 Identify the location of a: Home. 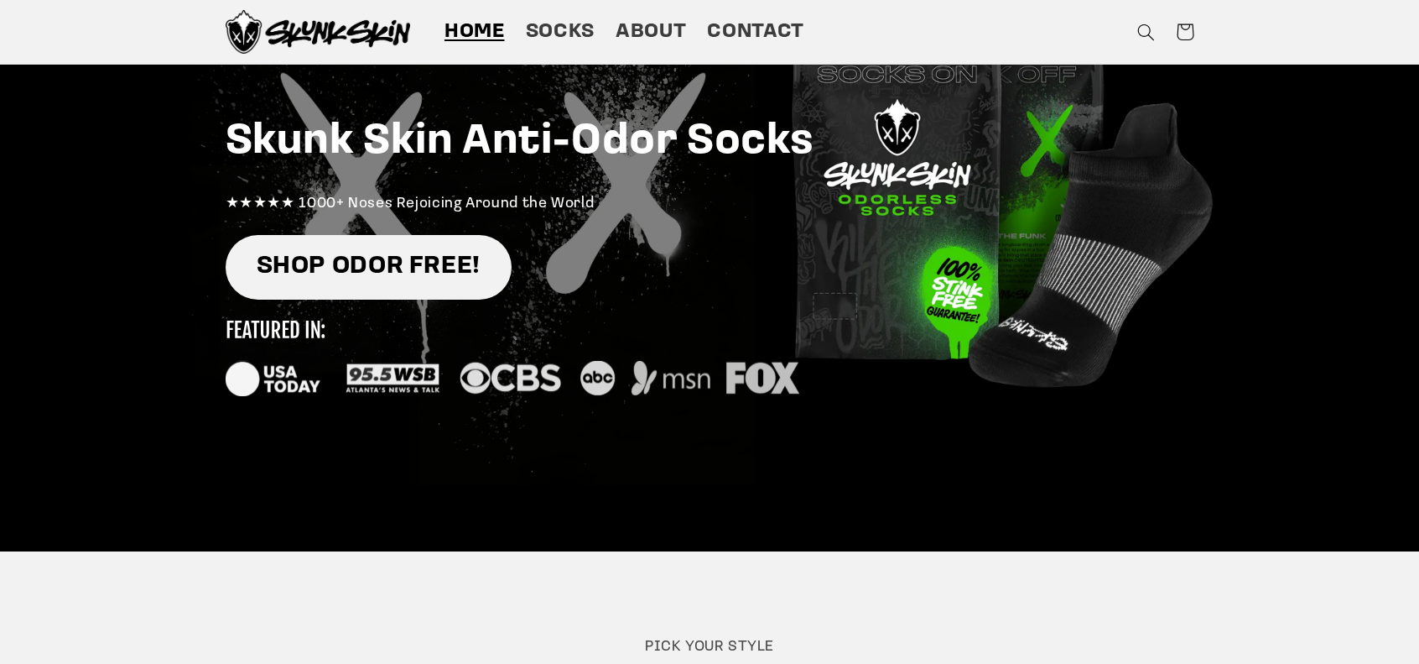
(474, 32).